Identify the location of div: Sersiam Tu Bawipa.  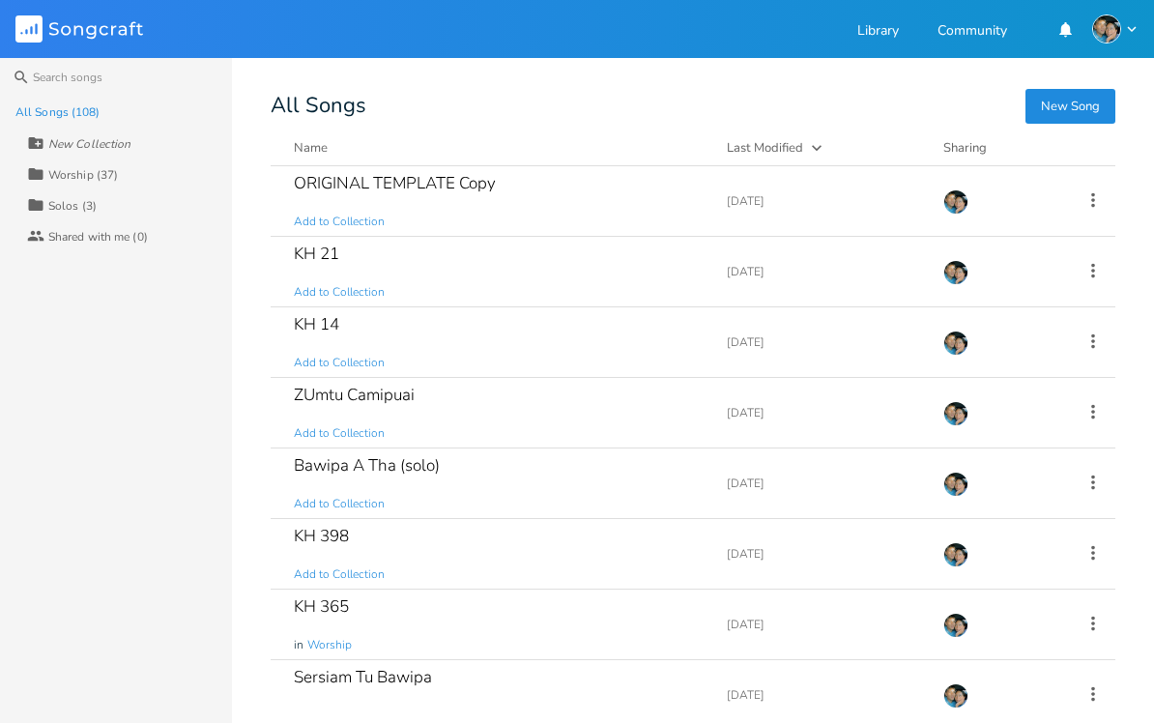
(362, 676).